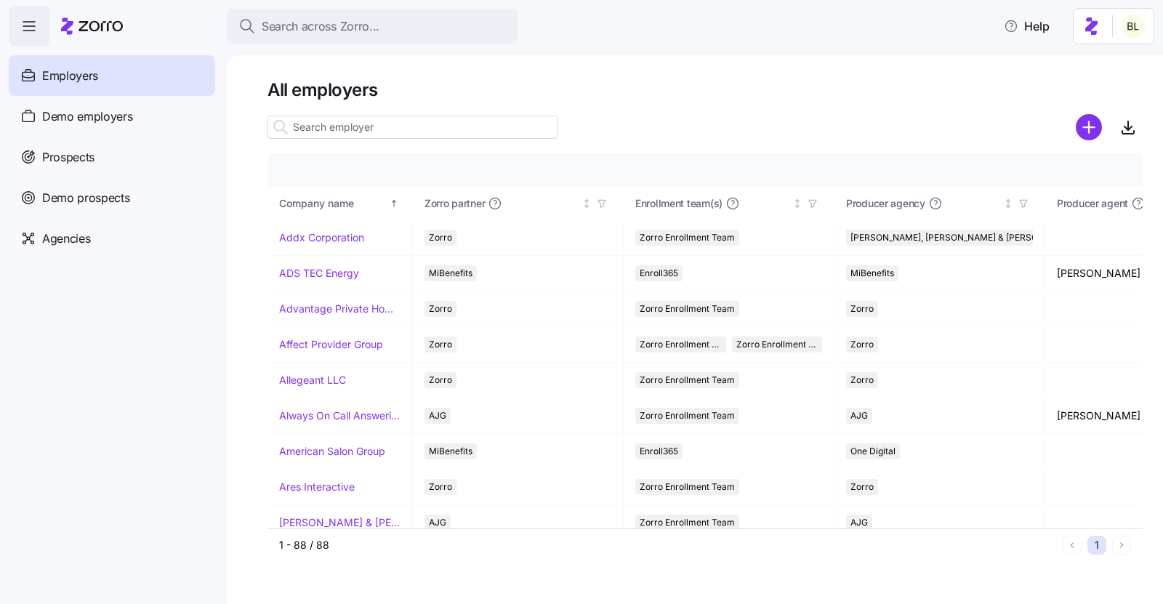 The height and width of the screenshot is (604, 1163). I want to click on th: Company nameSorted ascending, so click(340, 203).